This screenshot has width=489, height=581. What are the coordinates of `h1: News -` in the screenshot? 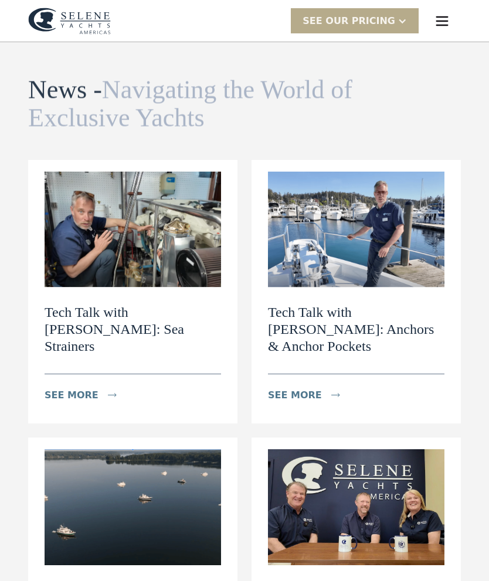 It's located at (197, 104).